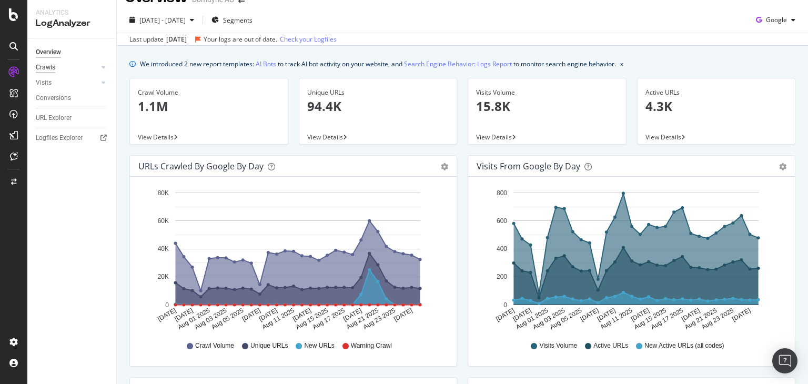  I want to click on text: 200, so click(502, 277).